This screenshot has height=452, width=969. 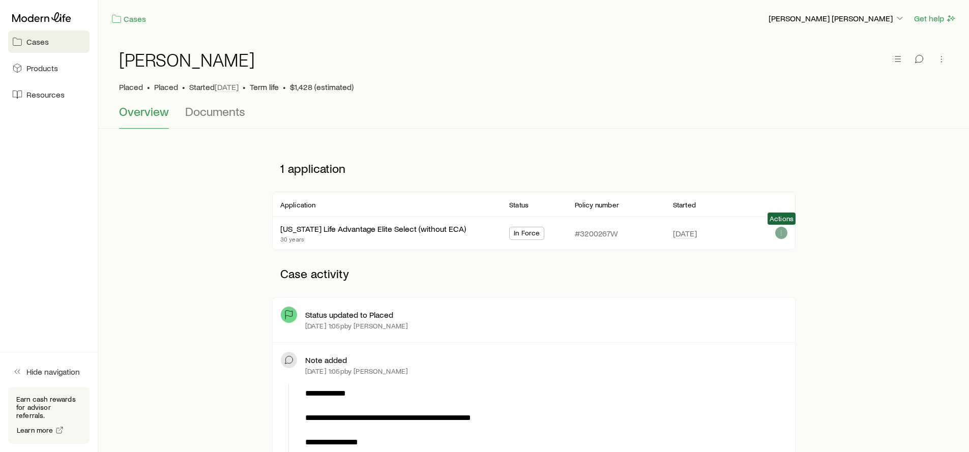 I want to click on span: Resources, so click(x=45, y=95).